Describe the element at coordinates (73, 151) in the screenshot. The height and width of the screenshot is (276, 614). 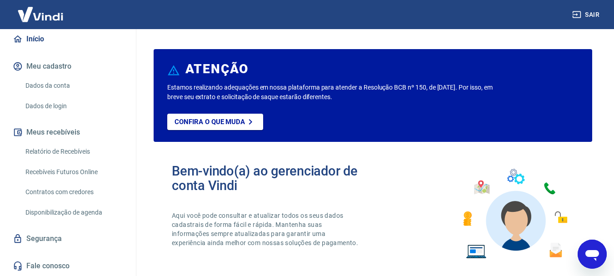
I see `a: Relatório de Recebíveis` at that location.